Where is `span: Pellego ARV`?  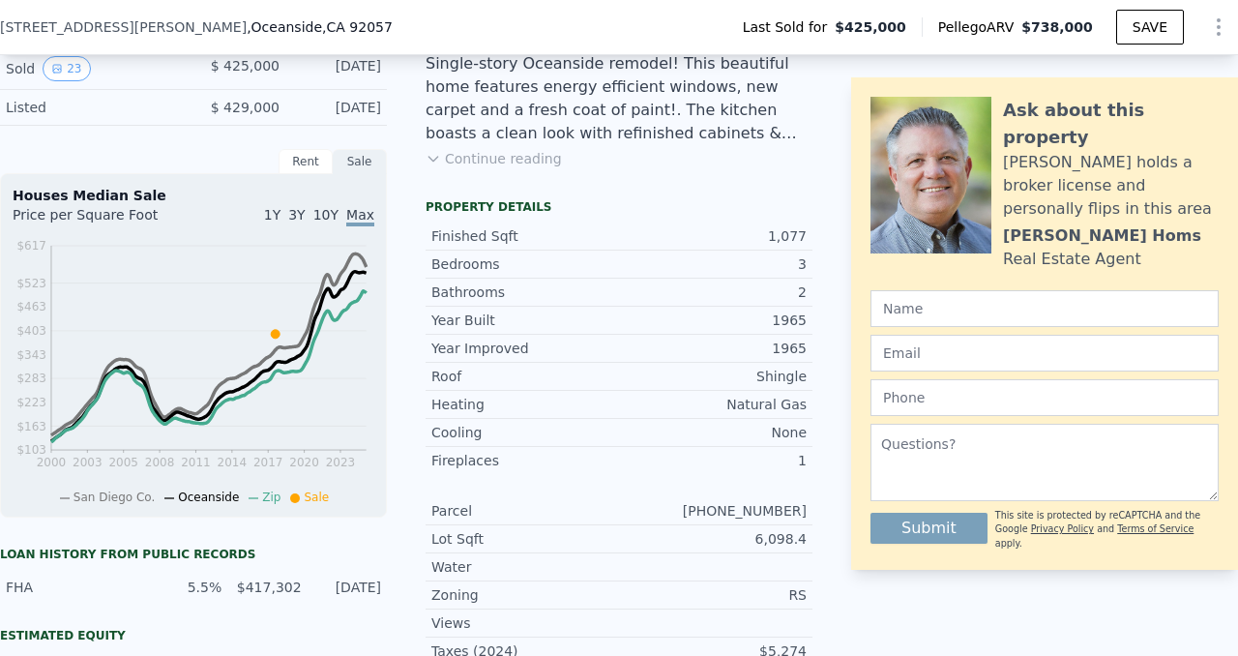 span: Pellego ARV is located at coordinates (980, 27).